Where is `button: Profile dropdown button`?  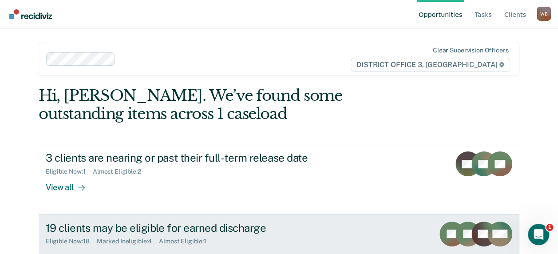
button: Profile dropdown button is located at coordinates (544, 14).